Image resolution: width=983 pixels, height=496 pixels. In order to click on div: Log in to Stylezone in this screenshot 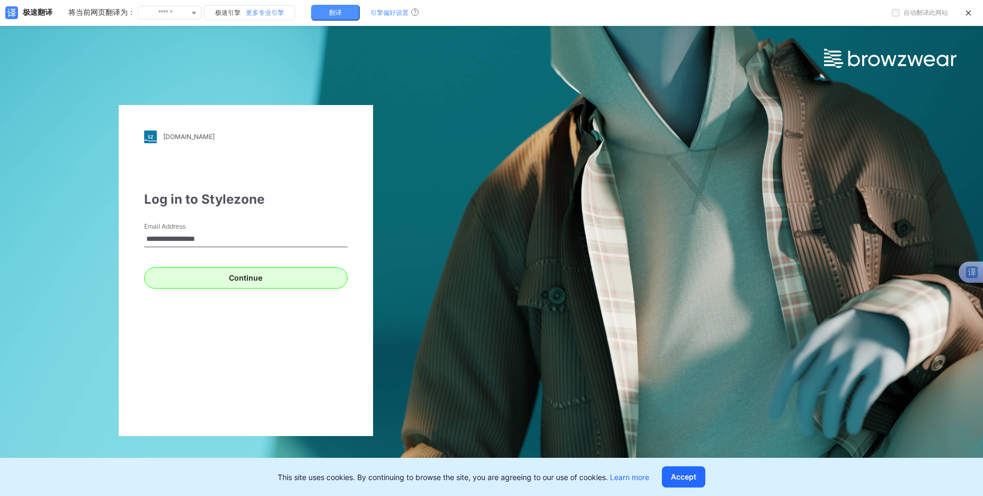, I will do `click(246, 199)`.